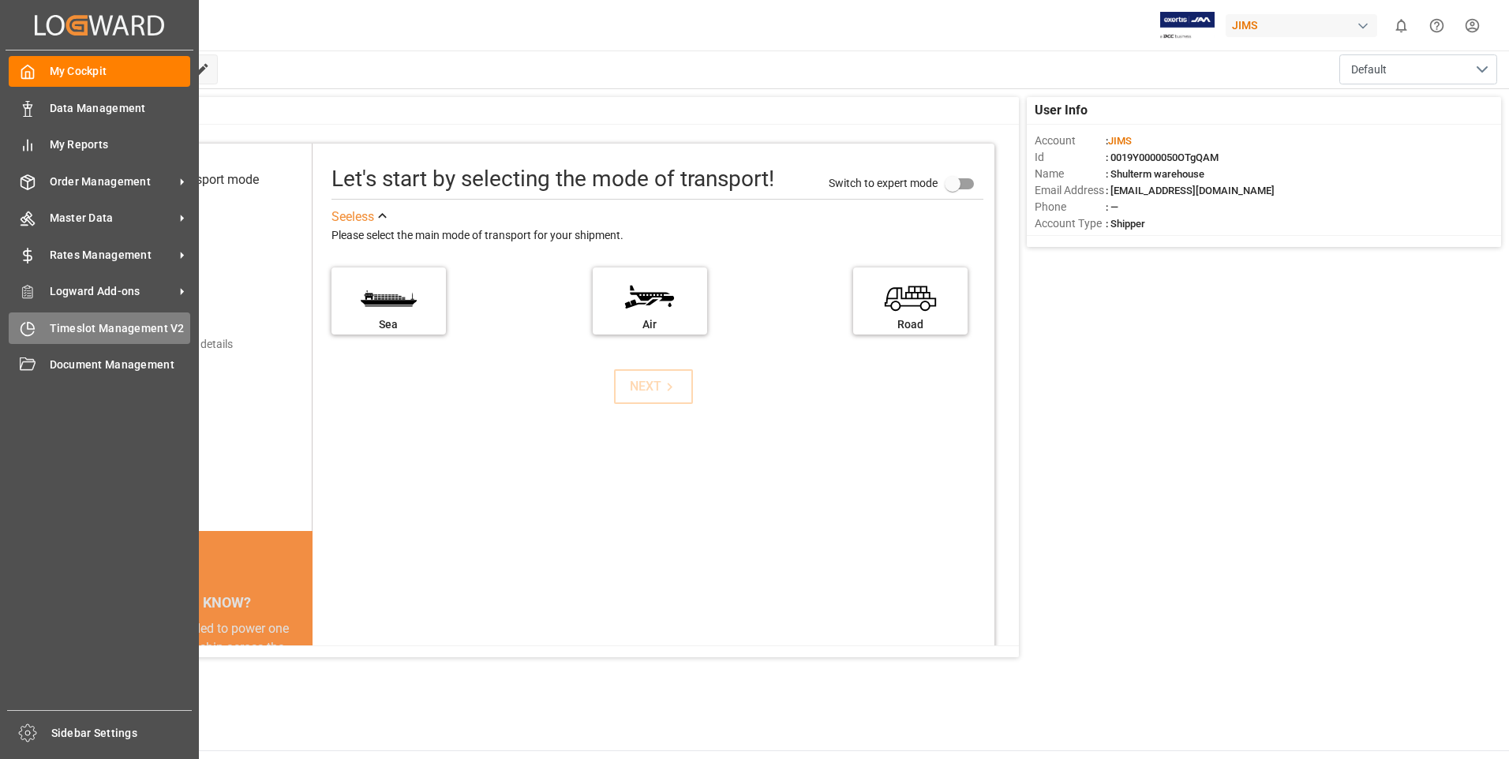 This screenshot has height=759, width=1509. Describe the element at coordinates (1305, 25) in the screenshot. I see `button: JIMS` at that location.